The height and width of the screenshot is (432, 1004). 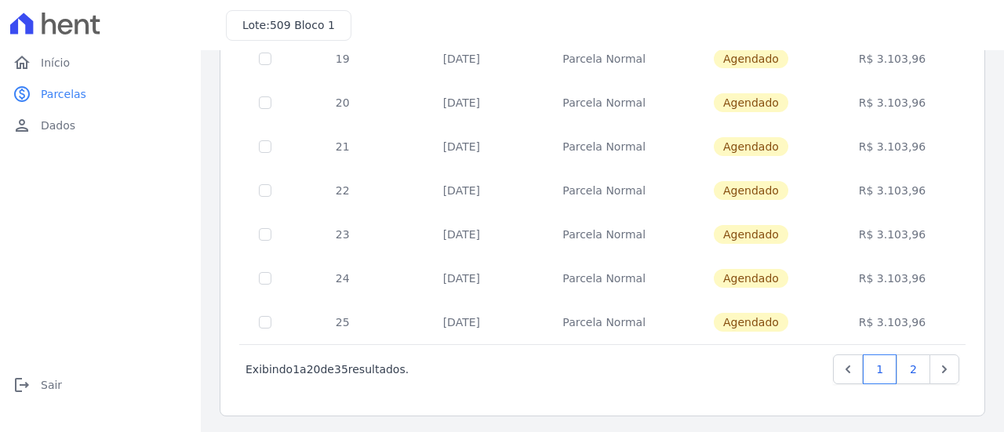 What do you see at coordinates (341, 369) in the screenshot?
I see `span: 35` at bounding box center [341, 369].